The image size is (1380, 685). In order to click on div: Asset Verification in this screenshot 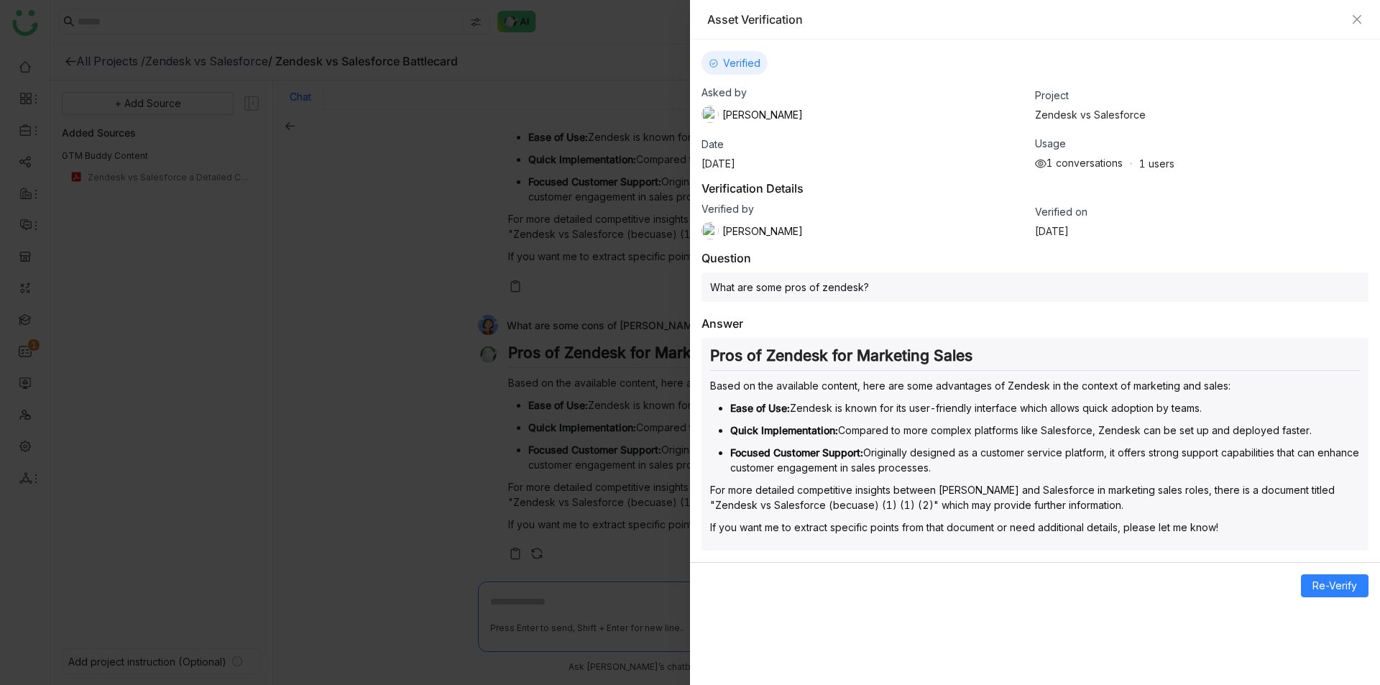, I will do `click(1026, 19)`.